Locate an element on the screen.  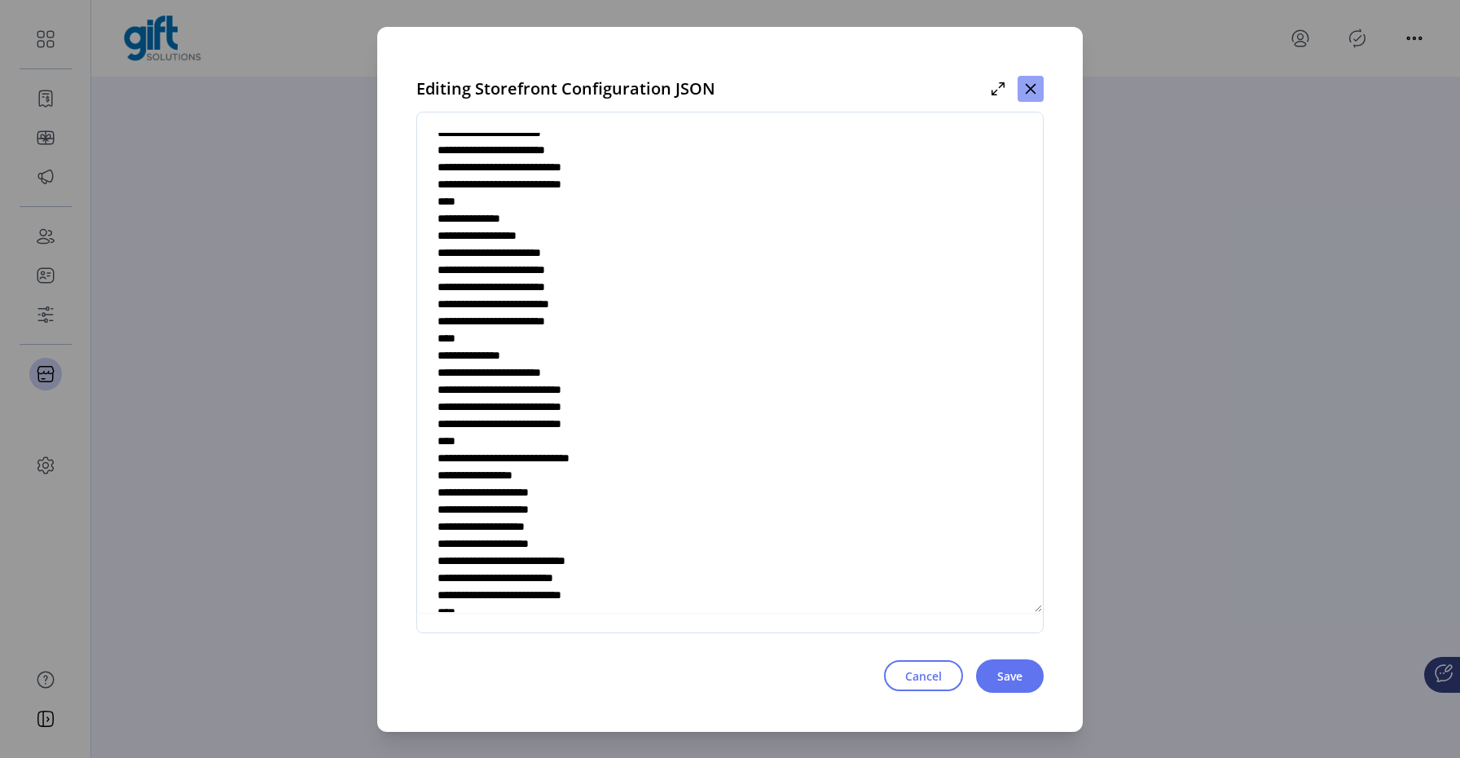
button: Maximize is located at coordinates (998, 89).